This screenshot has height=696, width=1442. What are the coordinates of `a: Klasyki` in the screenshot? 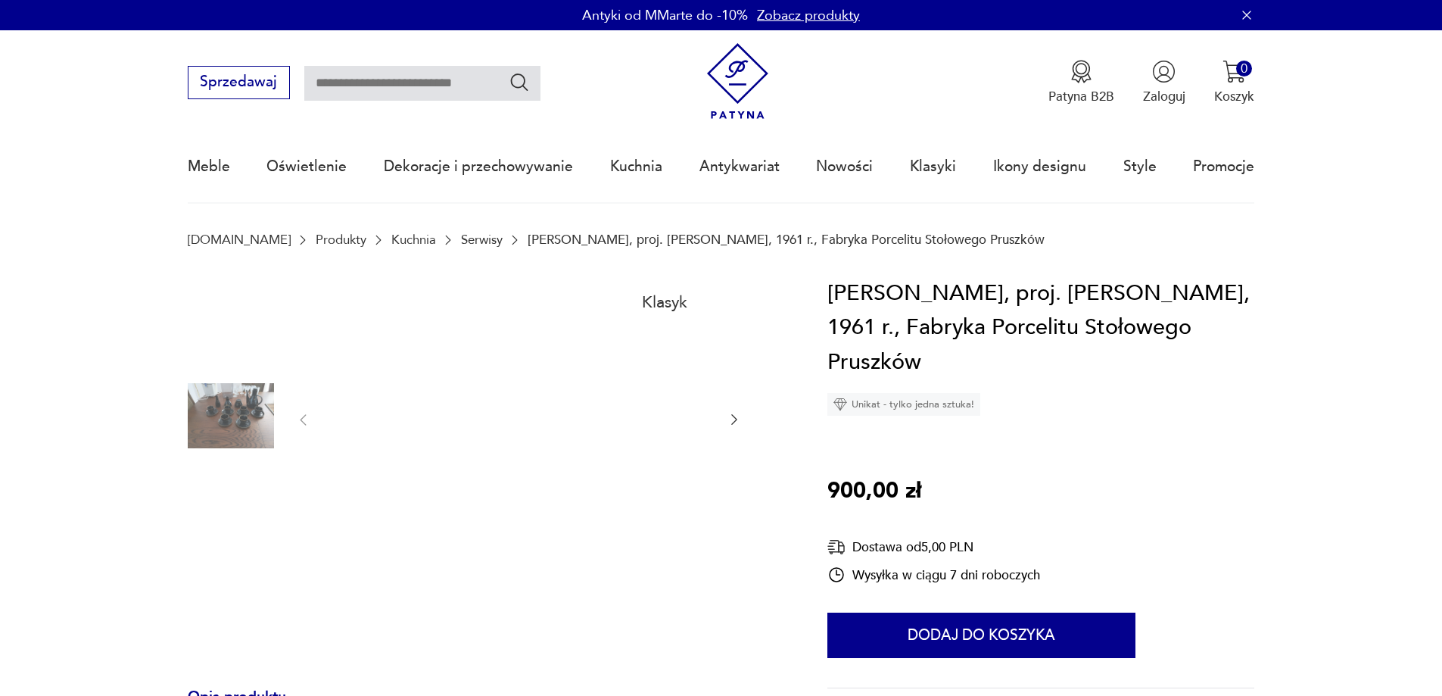 It's located at (933, 167).